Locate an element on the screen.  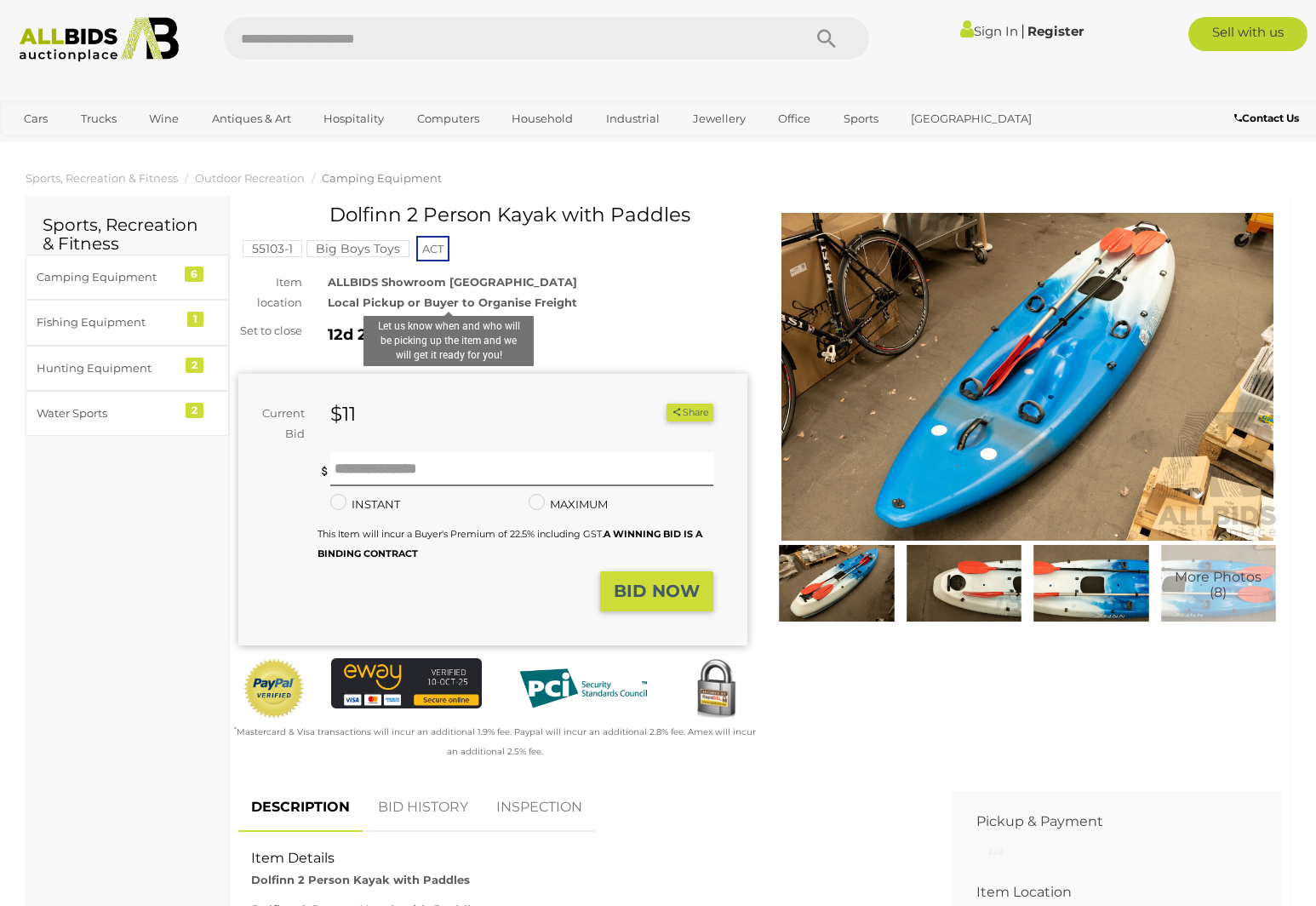
a: Office is located at coordinates (794, 118).